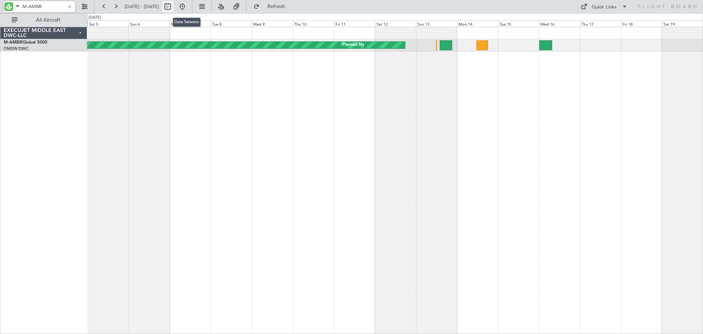 The image size is (703, 334). What do you see at coordinates (277, 7) in the screenshot?
I see `span: Refresh` at bounding box center [277, 7].